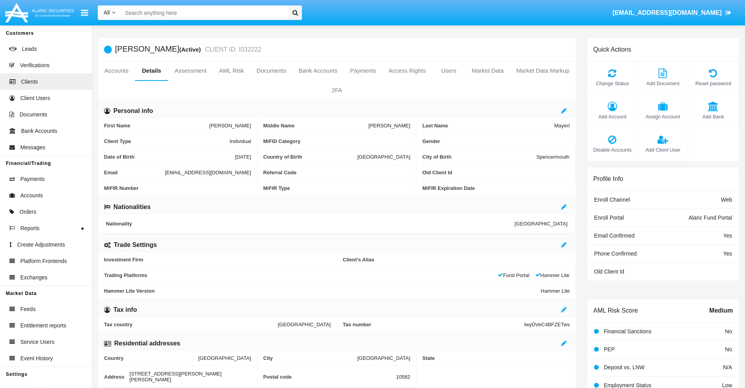 The height and width of the screenshot is (388, 745). What do you see at coordinates (203, 13) in the screenshot?
I see `input: Search` at bounding box center [203, 13].